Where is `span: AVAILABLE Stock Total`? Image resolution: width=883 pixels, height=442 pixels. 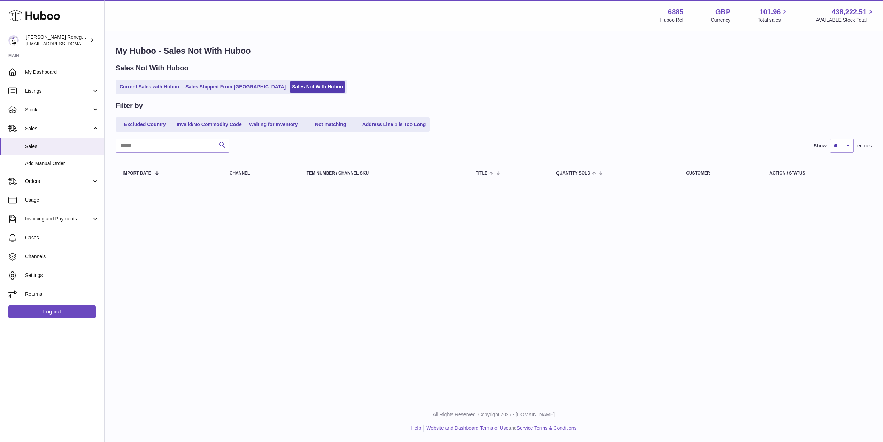
span: AVAILABLE Stock Total is located at coordinates (845, 20).